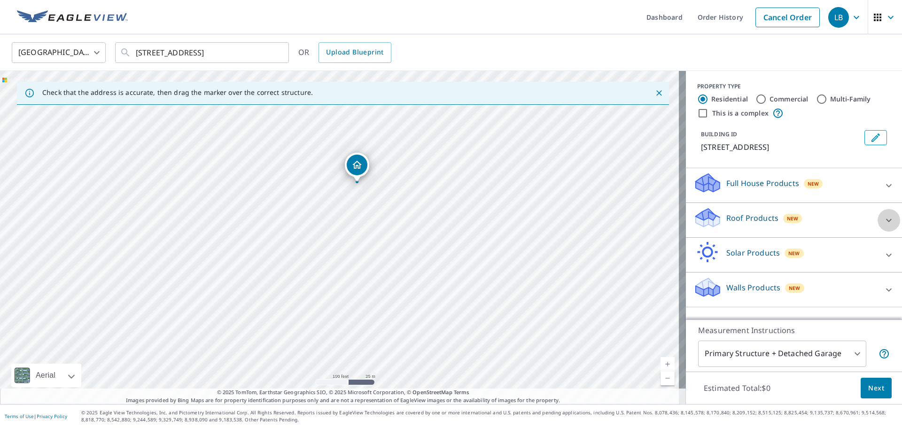 This screenshot has height=428, width=902. What do you see at coordinates (794, 255) in the screenshot?
I see `div: Solar ProductsNew` at bounding box center [794, 255].